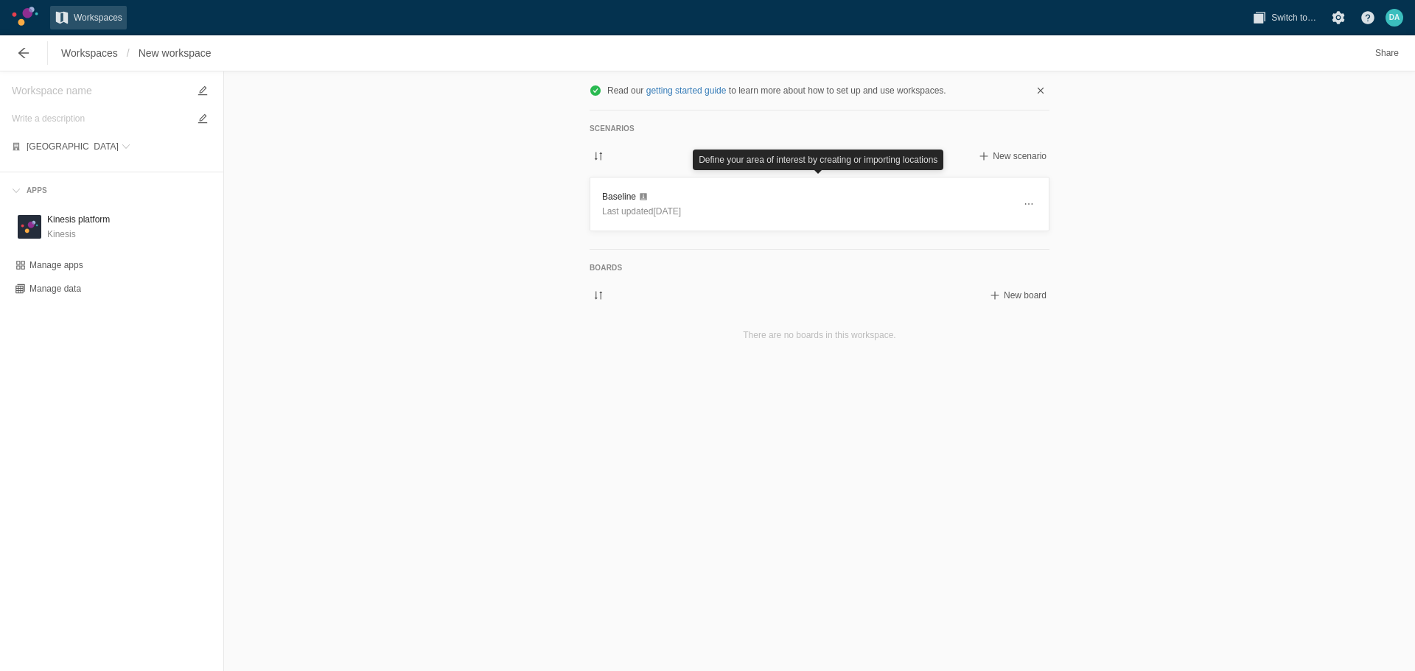 This screenshot has width=1415, height=671. What do you see at coordinates (175, 53) in the screenshot?
I see `a: New workspace` at bounding box center [175, 53].